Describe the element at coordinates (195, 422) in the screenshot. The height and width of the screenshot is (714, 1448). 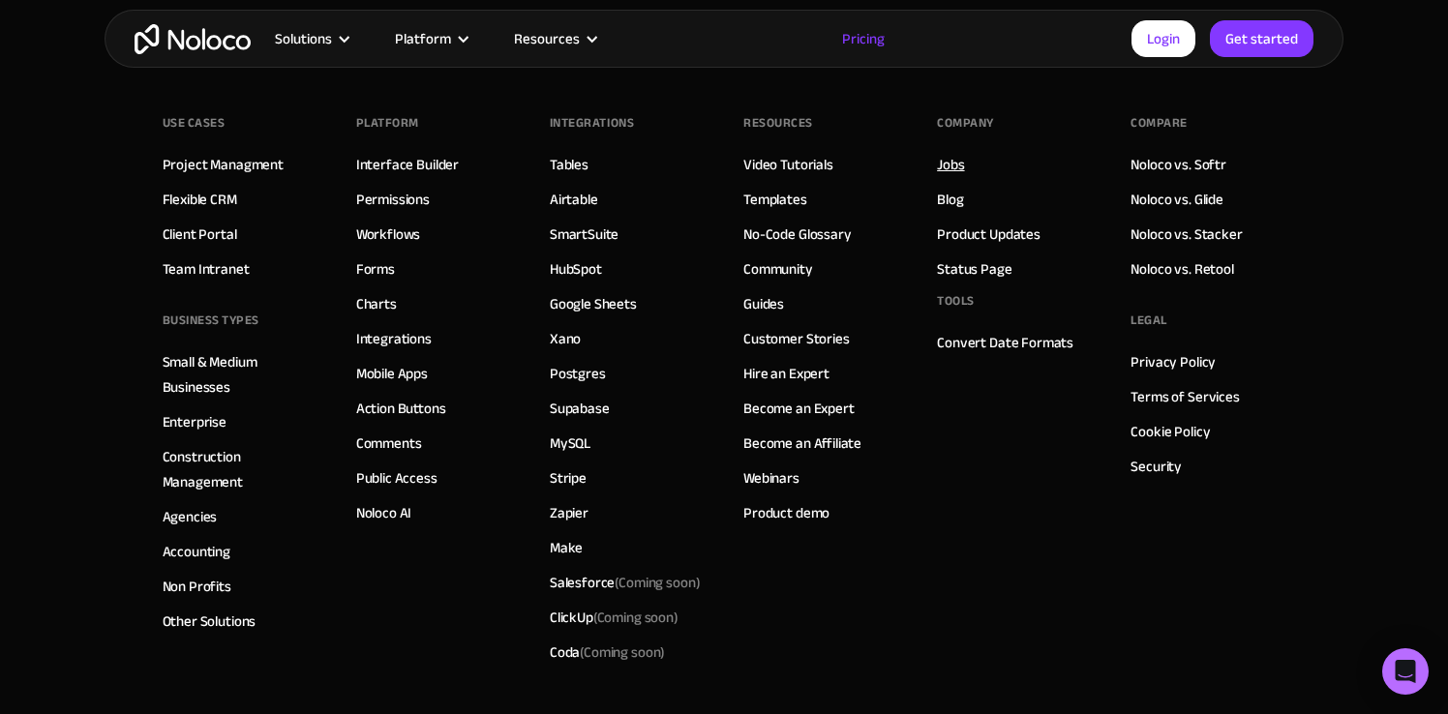
I see `a: Enterprise` at that location.